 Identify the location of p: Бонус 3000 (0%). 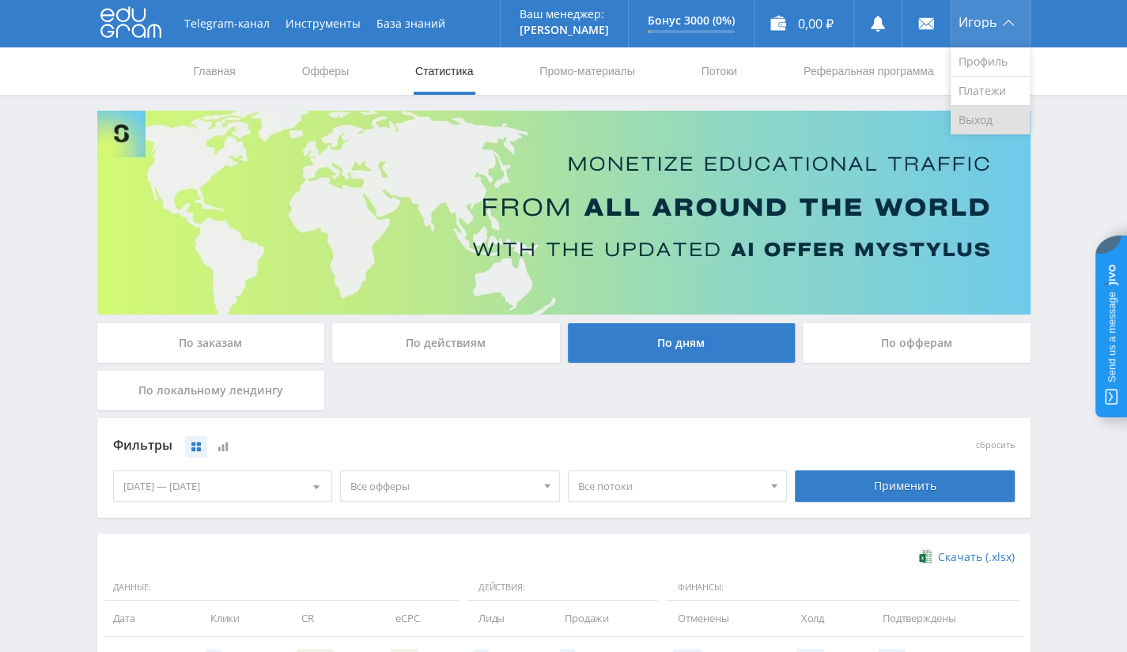
(691, 21).